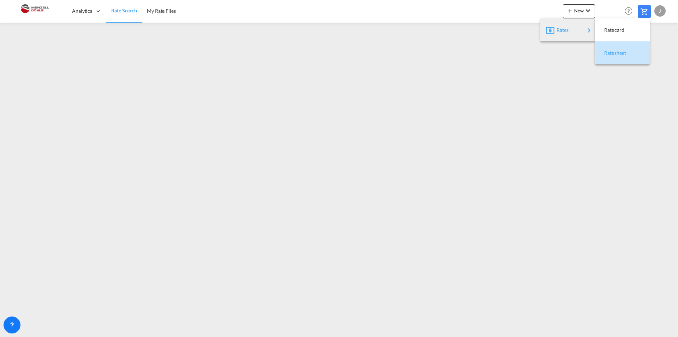 The image size is (678, 337). I want to click on md-icon: icon-chevron-right, so click(589, 30).